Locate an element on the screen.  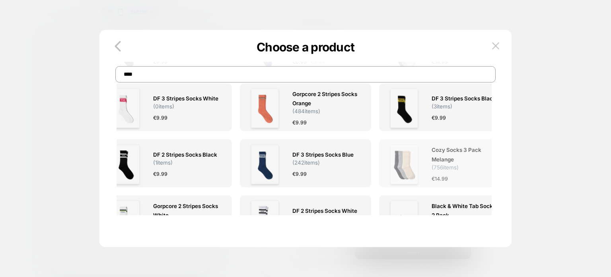
img: DFTXSOC030-MULT-10.jpg is located at coordinates (404, 220).